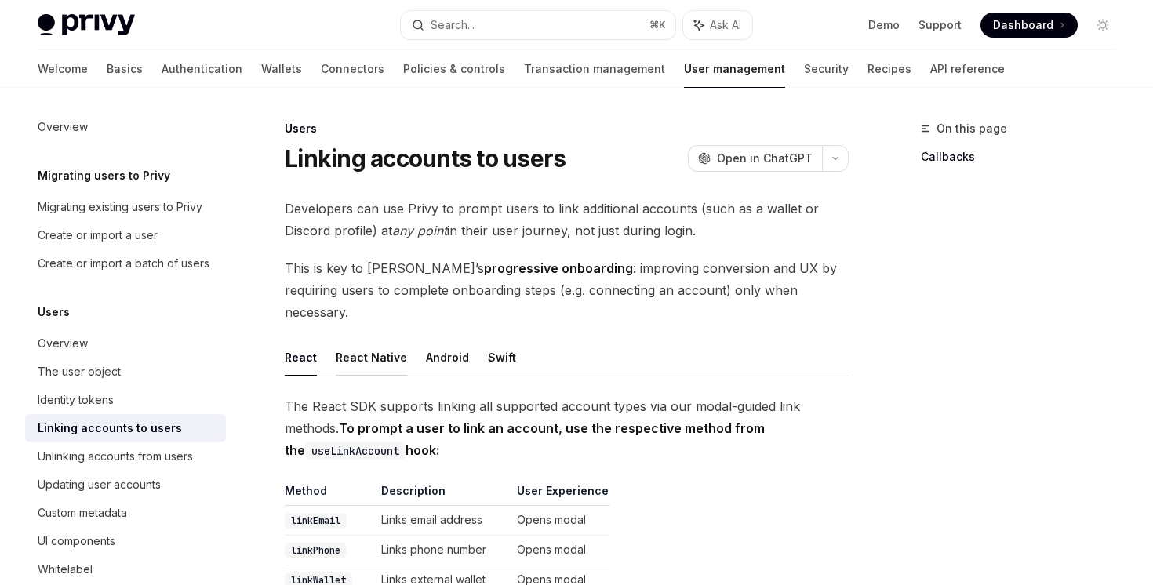 The image size is (1153, 585). What do you see at coordinates (82, 513) in the screenshot?
I see `div: Custom metadata` at bounding box center [82, 513].